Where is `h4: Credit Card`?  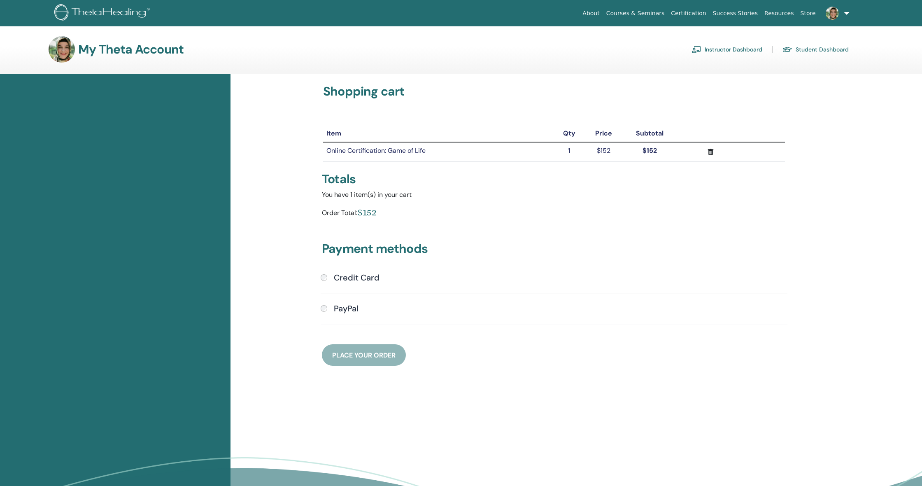 h4: Credit Card is located at coordinates (357, 278).